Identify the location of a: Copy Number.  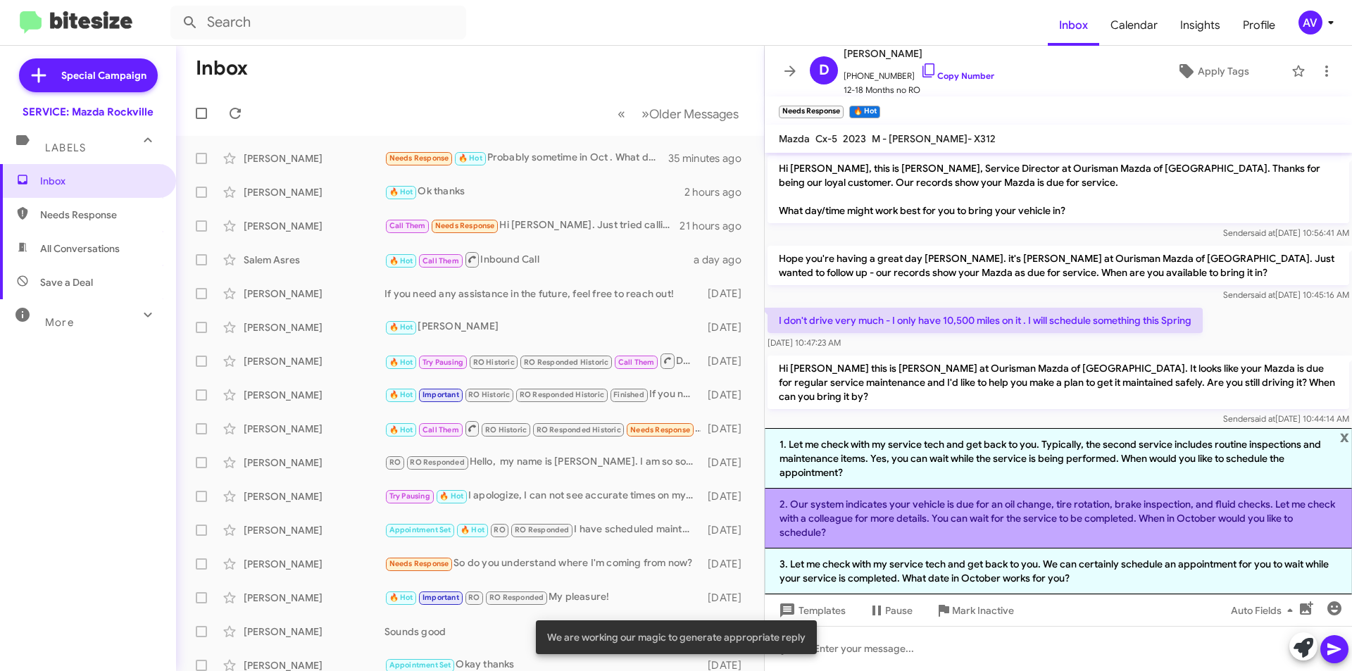
(957, 75).